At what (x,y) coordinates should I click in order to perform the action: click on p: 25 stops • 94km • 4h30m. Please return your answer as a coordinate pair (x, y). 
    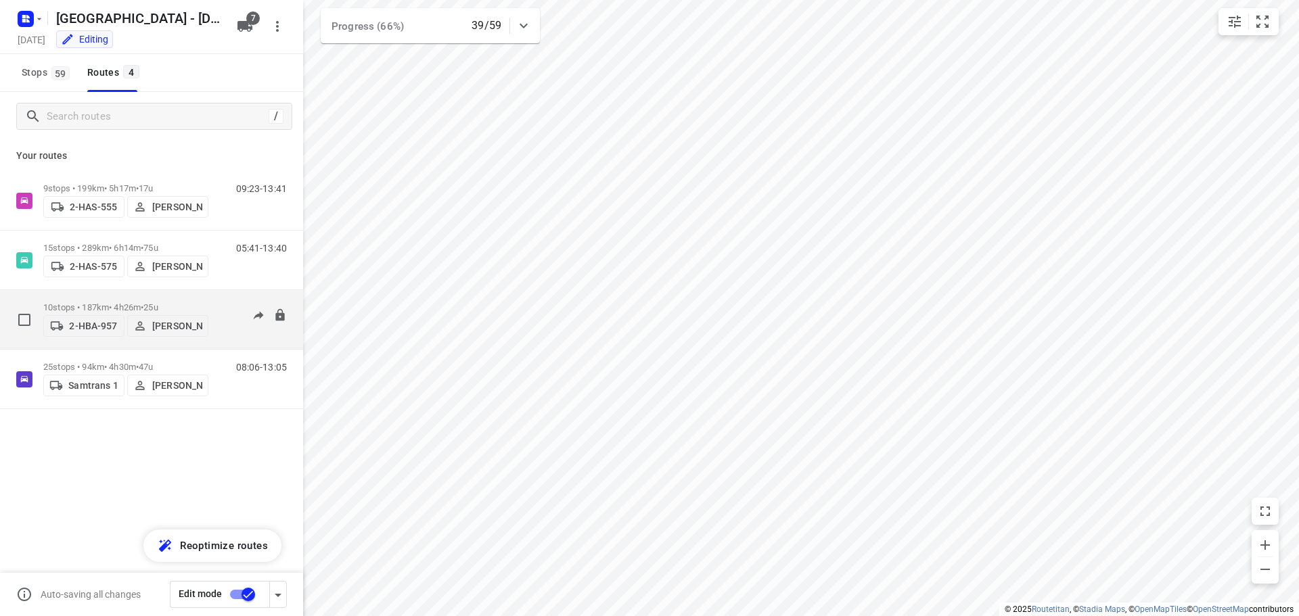
    Looking at the image, I should click on (126, 367).